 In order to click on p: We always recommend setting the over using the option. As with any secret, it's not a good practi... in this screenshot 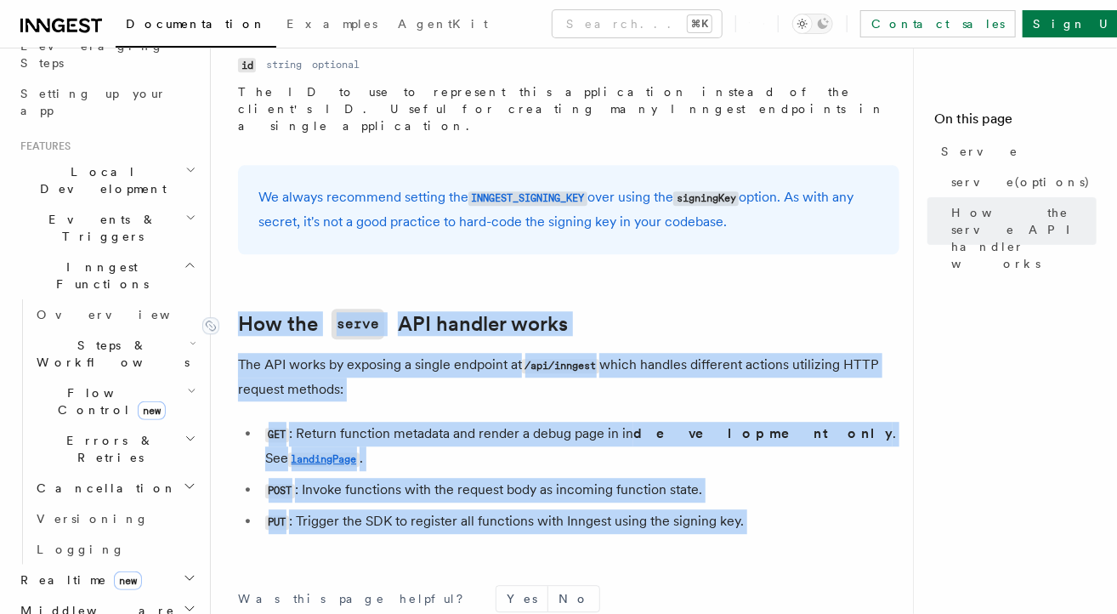, I will do `click(569, 209)`.